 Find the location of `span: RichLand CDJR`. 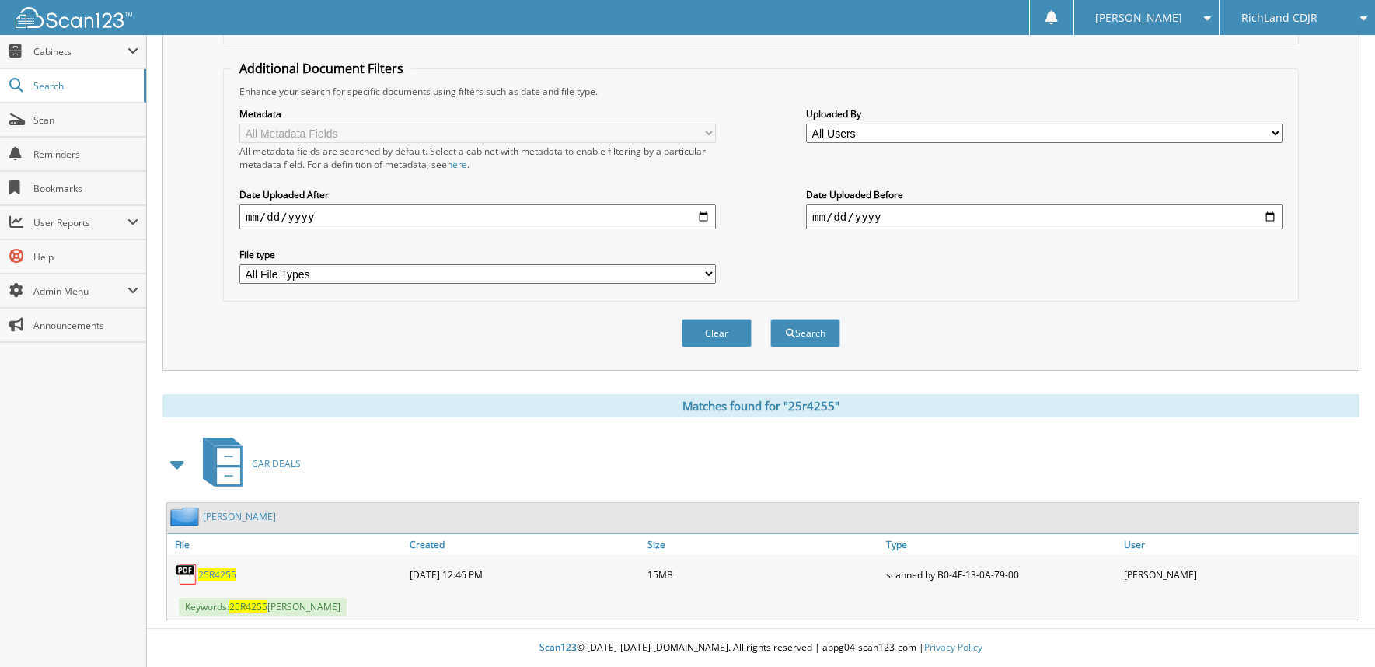

span: RichLand CDJR is located at coordinates (1279, 18).